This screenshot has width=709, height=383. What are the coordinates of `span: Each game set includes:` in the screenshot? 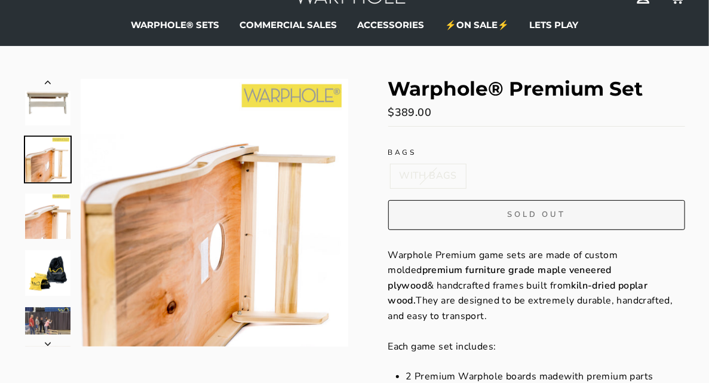 It's located at (442, 346).